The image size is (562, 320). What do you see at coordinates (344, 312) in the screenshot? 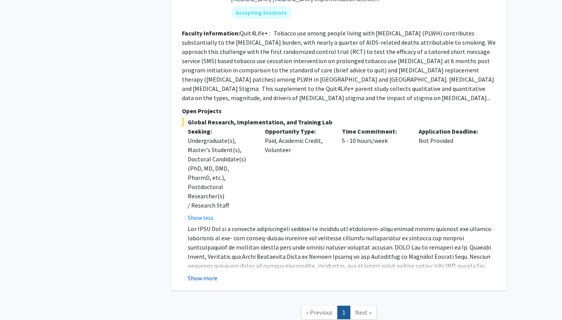
I see `a: 1` at bounding box center [344, 312].